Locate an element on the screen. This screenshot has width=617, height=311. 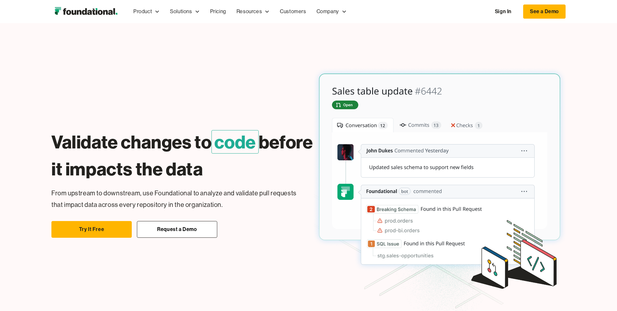
h1: Validate changes to before it impacts the data is located at coordinates (189, 156).